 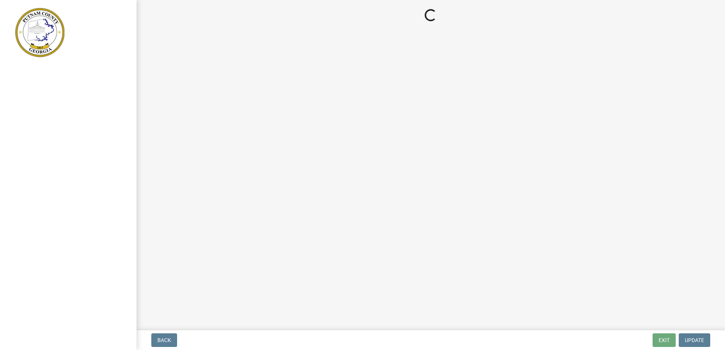 What do you see at coordinates (40, 33) in the screenshot?
I see `img: Putnam County, Georgia` at bounding box center [40, 33].